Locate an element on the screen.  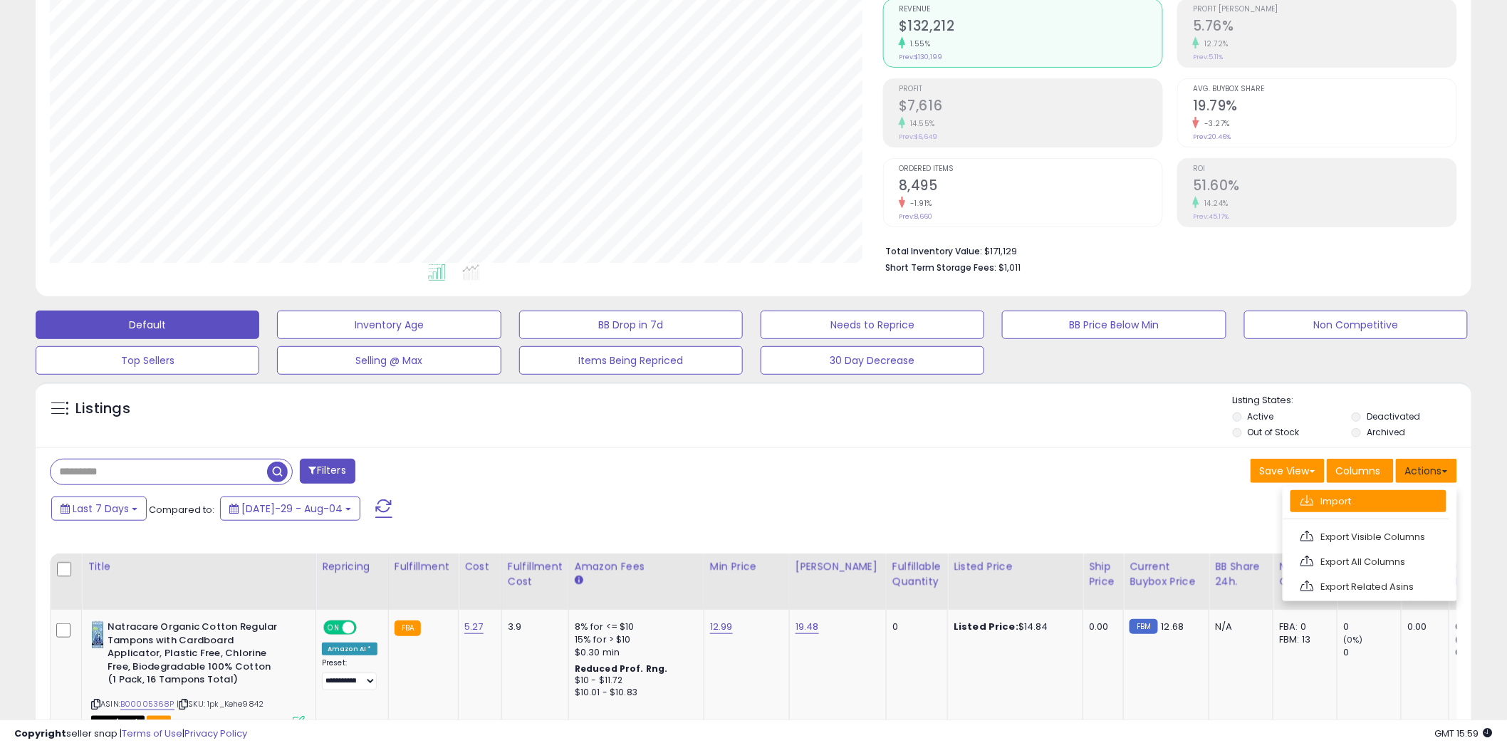
li: $171,129 is located at coordinates (1166, 250).